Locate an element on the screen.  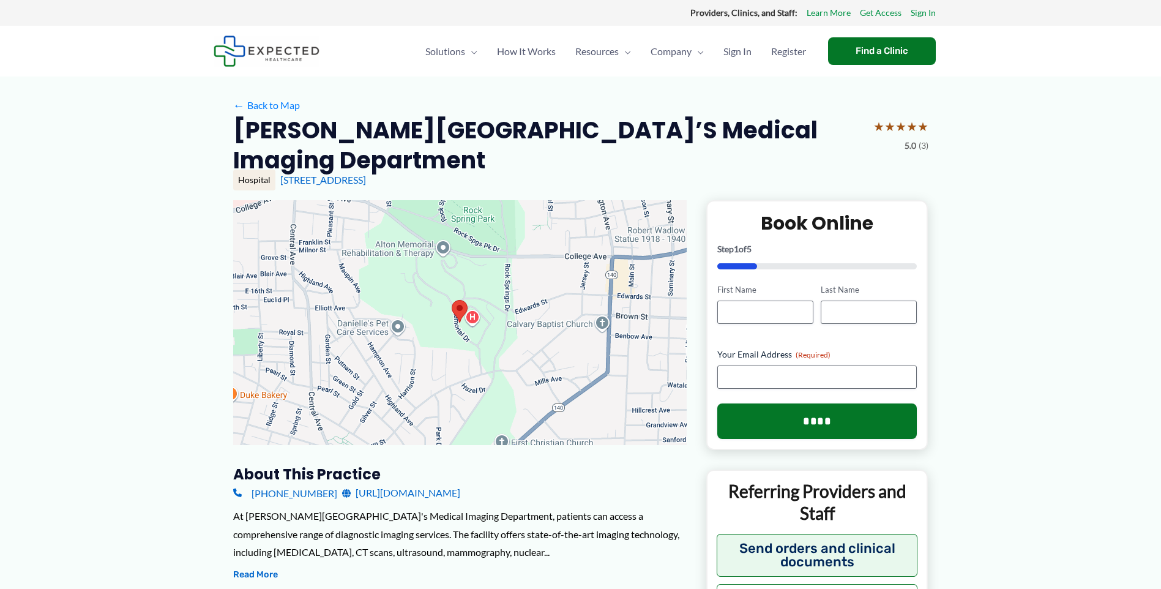
span: (3) is located at coordinates (924, 146).